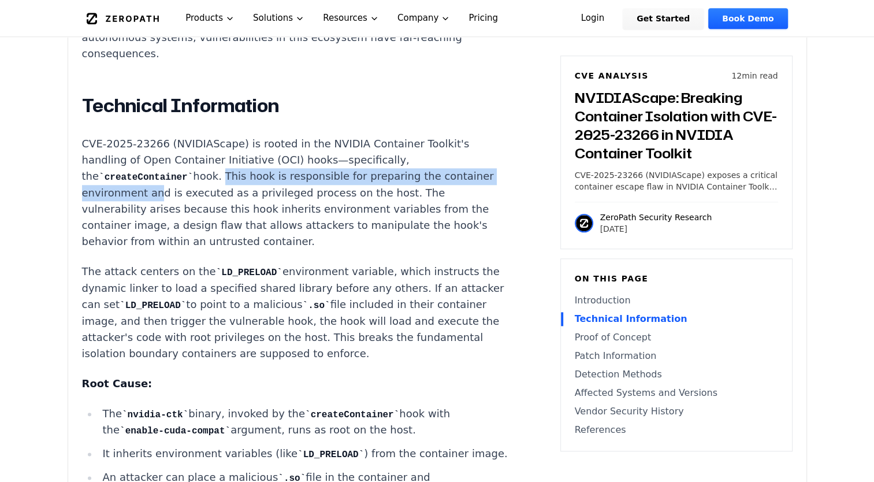 The width and height of the screenshot is (874, 482). What do you see at coordinates (677, 125) in the screenshot?
I see `h3: NVIDIAScape: Breaking Container Isolation with CVE-2025-23266 in NVIDIA Container Toolkit` at bounding box center [677, 125].